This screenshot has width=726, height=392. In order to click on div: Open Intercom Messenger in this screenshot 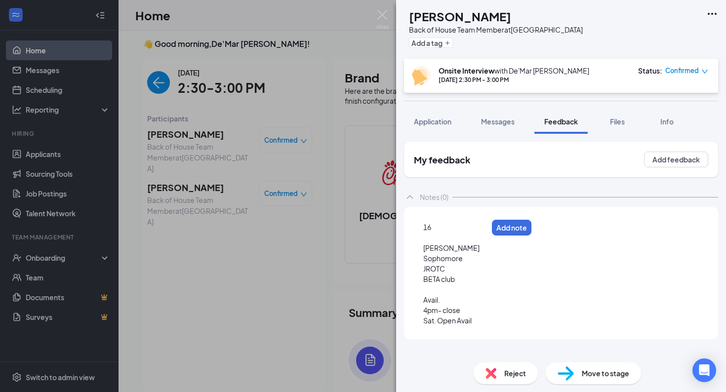, I will do `click(704, 370)`.